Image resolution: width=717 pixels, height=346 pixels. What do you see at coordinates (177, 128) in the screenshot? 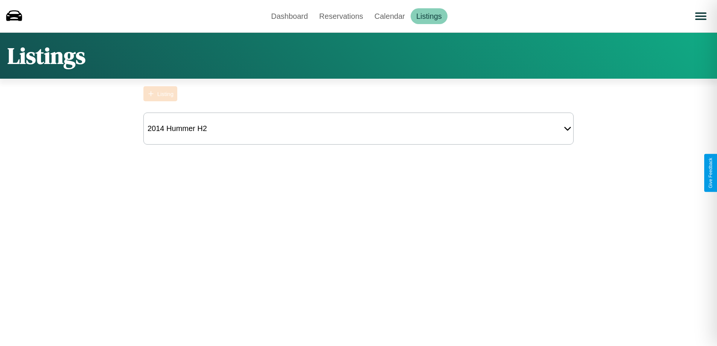
I see `div: 2014 Hummer H2` at bounding box center [177, 128].